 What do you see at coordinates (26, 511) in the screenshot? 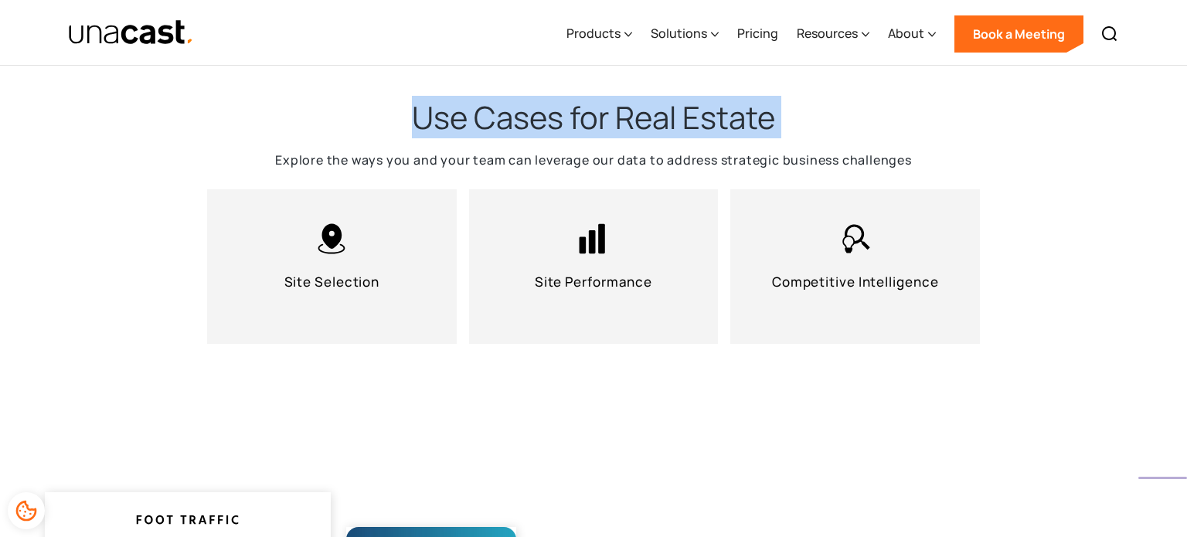
I see `div: Cookie Preferences` at bounding box center [26, 511].